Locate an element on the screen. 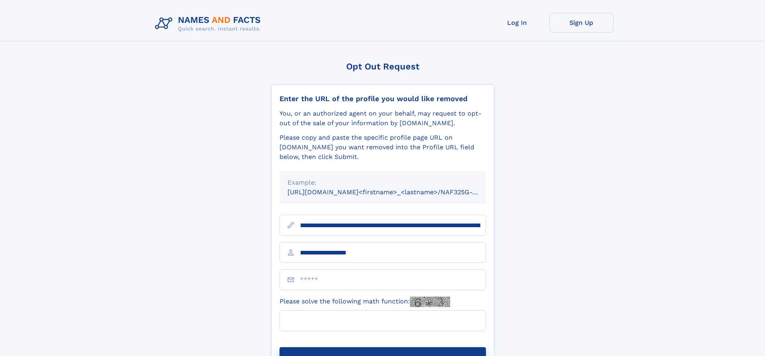 The width and height of the screenshot is (765, 356). label: Please solve the following math function: is located at coordinates (365, 302).